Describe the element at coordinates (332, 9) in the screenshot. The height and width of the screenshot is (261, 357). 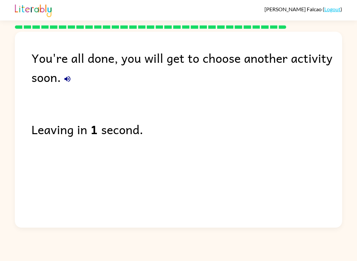
I see `a: Logout` at that location.